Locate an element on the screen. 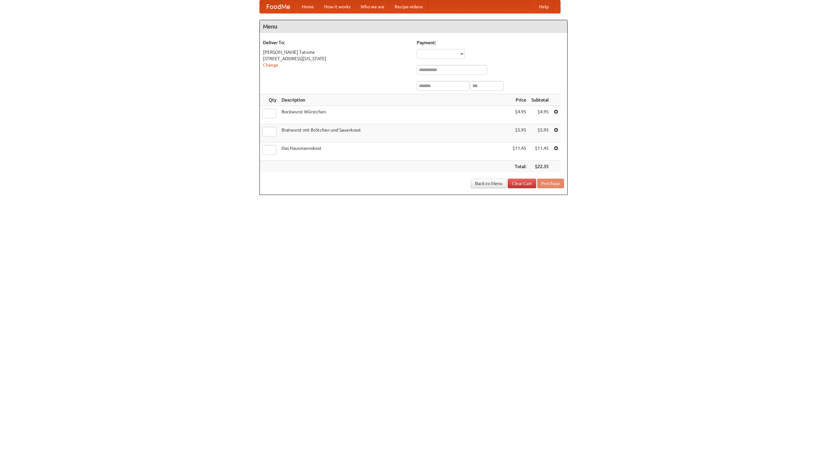 This screenshot has height=453, width=820. th: Description is located at coordinates (394, 100).